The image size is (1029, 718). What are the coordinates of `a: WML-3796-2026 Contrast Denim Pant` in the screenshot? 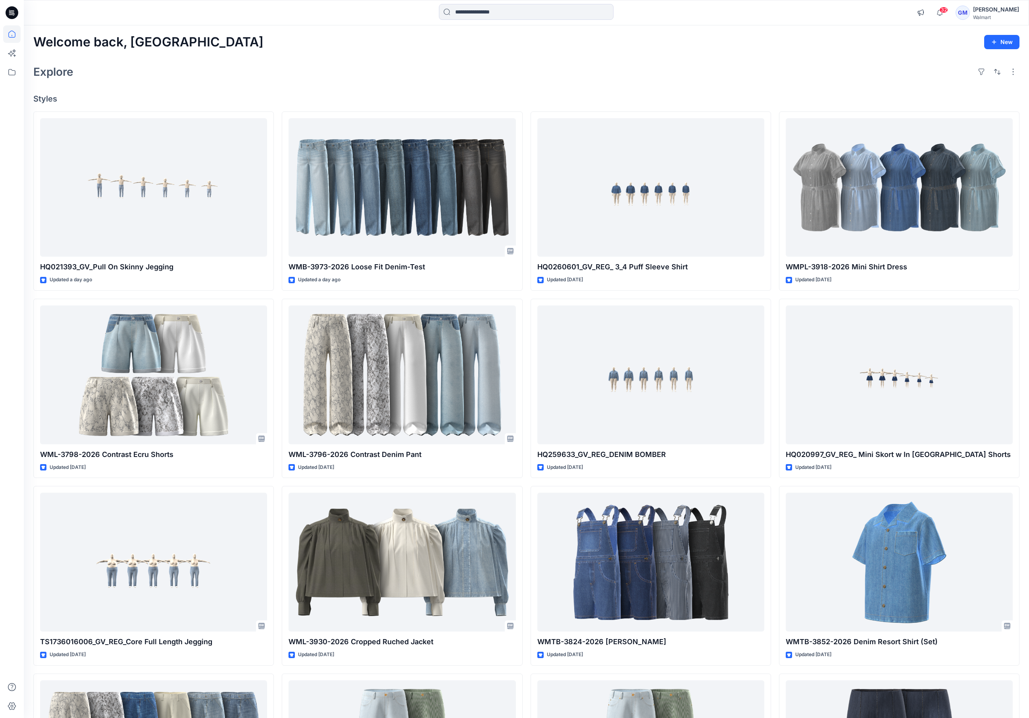 It's located at (402, 375).